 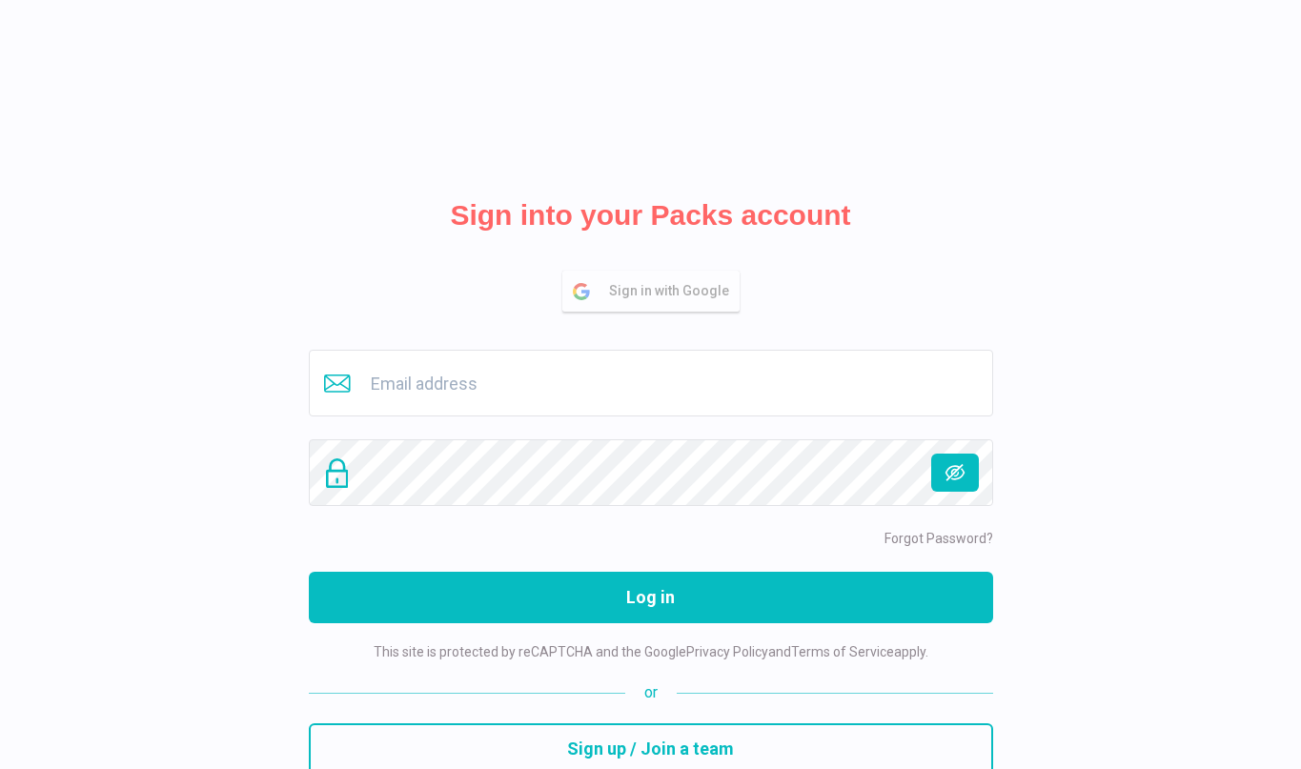 I want to click on img: Packs Logo, so click(x=651, y=100).